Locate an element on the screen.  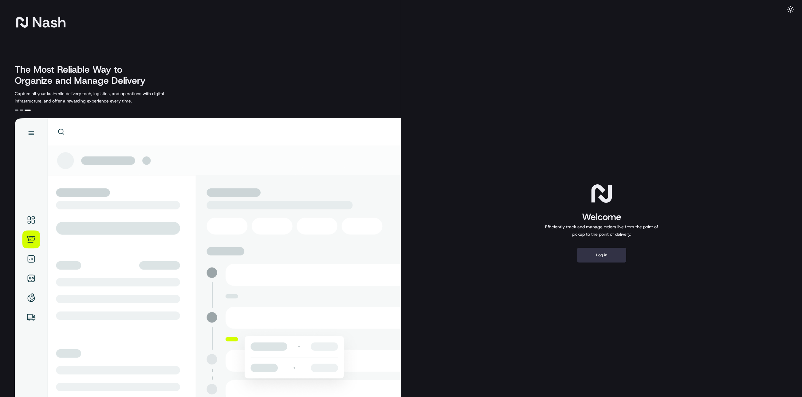
span: Nash is located at coordinates (49, 22).